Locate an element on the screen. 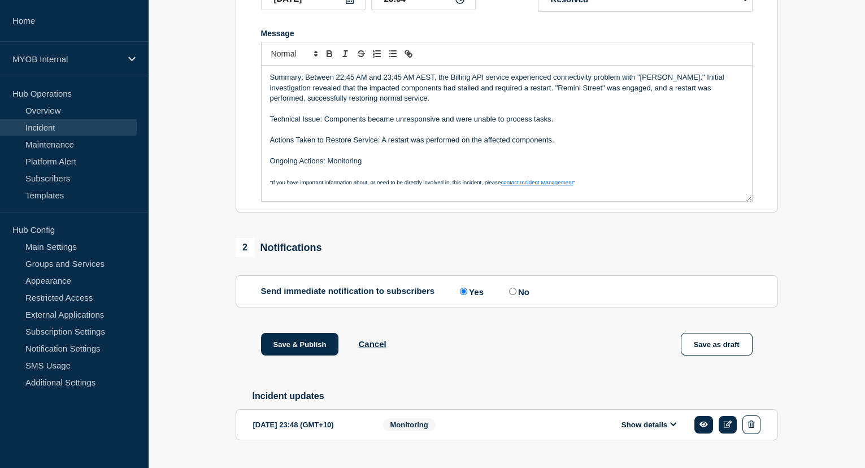 This screenshot has width=865, height=468. button: Save & Publish is located at coordinates (300, 344).